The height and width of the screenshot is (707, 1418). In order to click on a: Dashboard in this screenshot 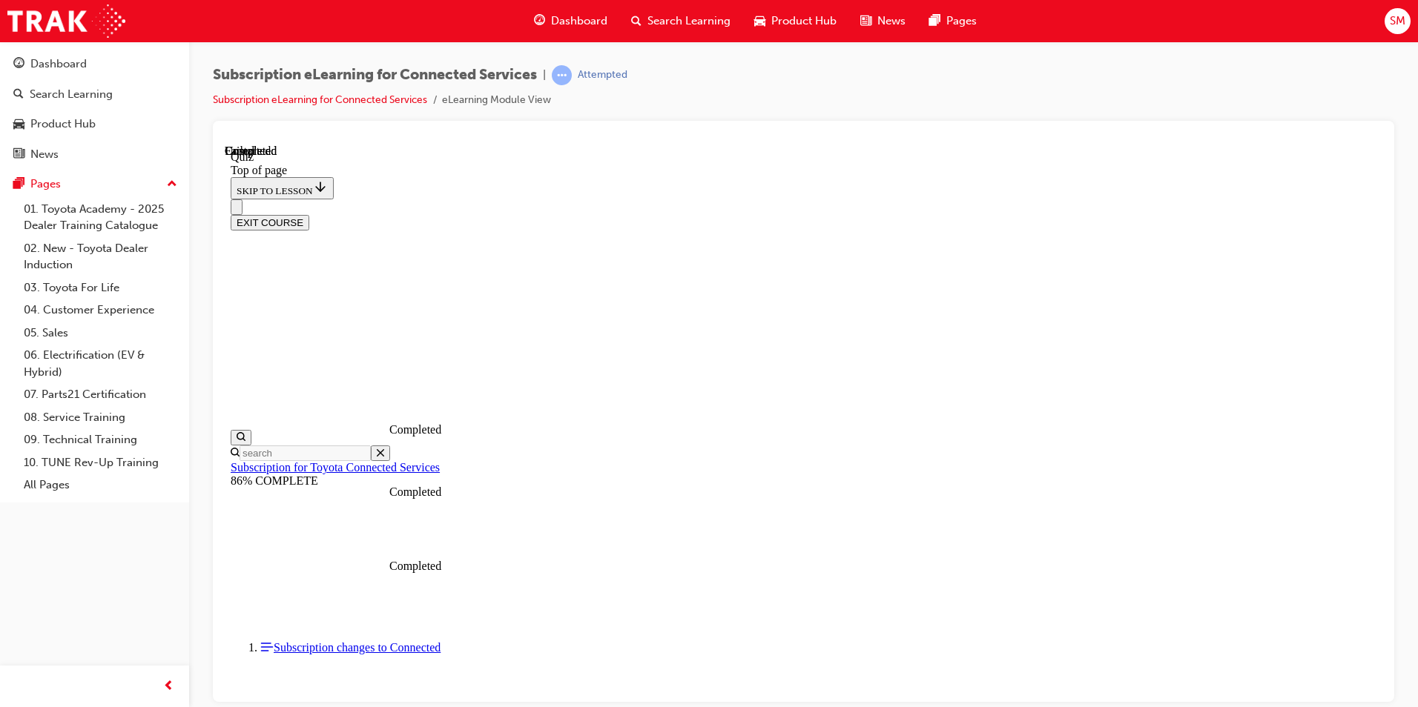, I will do `click(94, 64)`.